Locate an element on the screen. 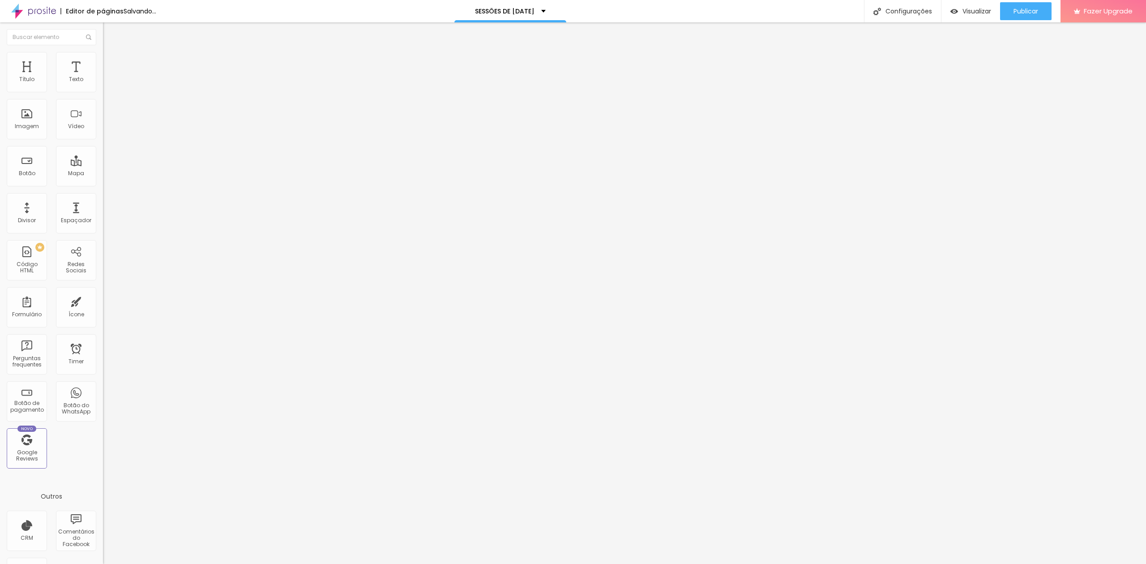 This screenshot has height=564, width=1146. button: Visualizar is located at coordinates (971, 11).